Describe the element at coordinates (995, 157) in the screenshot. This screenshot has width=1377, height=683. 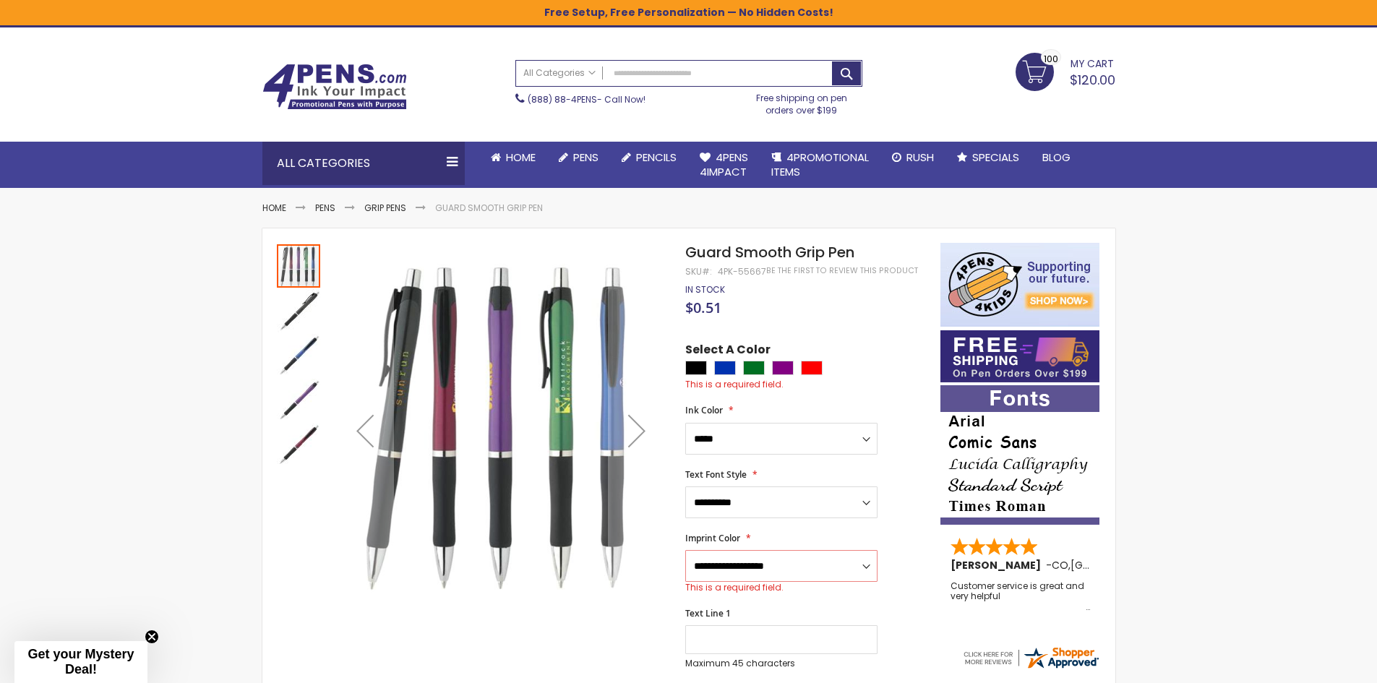
I see `span: Specials` at that location.